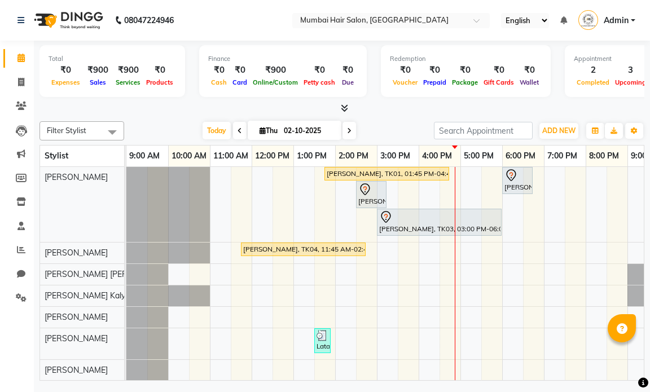  I want to click on span: Thu, so click(268, 130).